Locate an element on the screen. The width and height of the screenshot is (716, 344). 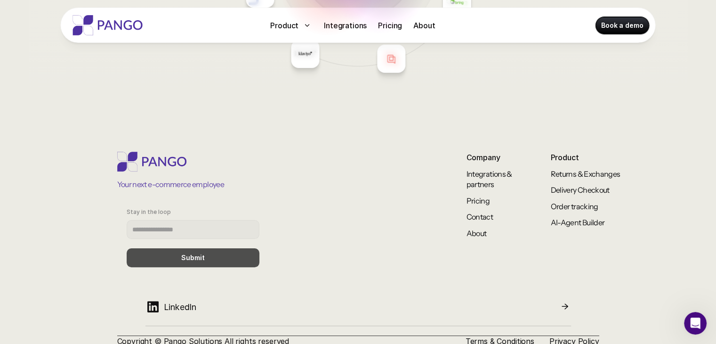
p: Company is located at coordinates (493, 157).